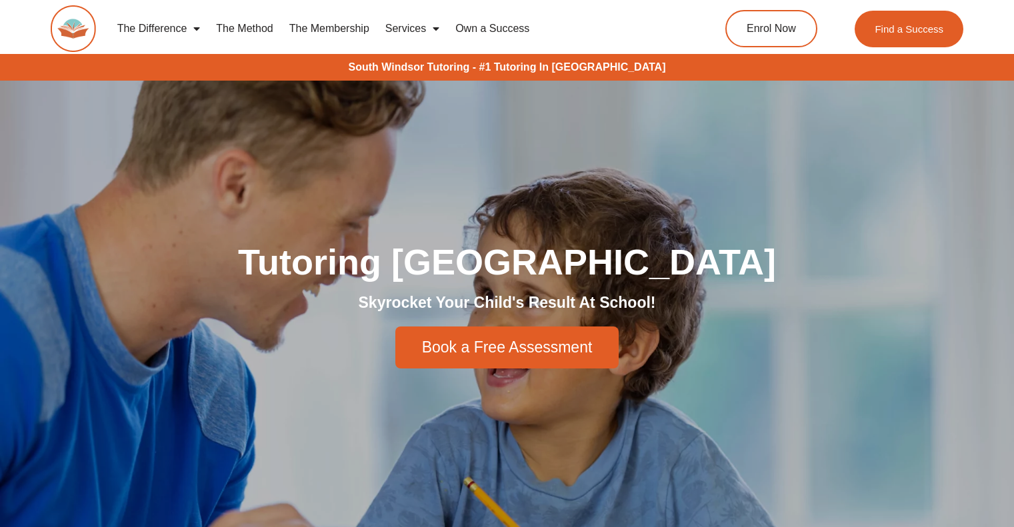  Describe the element at coordinates (492, 29) in the screenshot. I see `a: Own a Success` at that location.